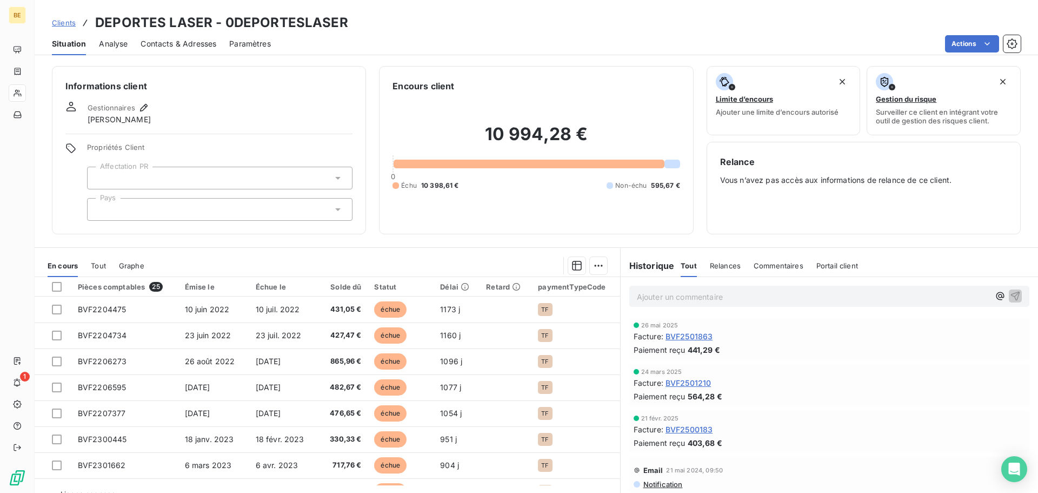 This screenshot has width=1038, height=493. I want to click on span: BVF2500183, so click(689, 429).